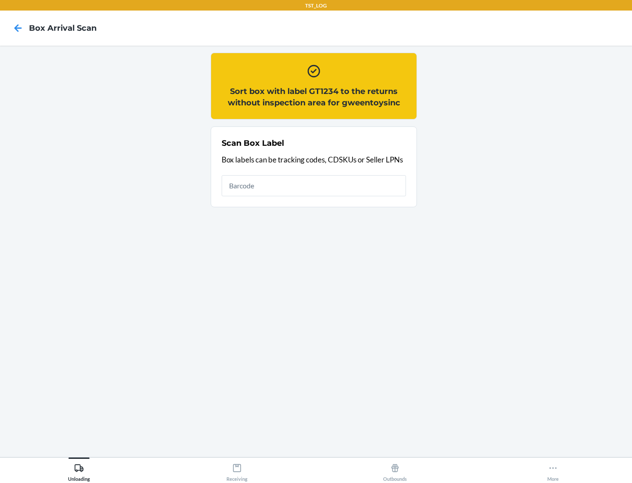 The image size is (632, 483). I want to click on h2: Scan Box Label, so click(253, 143).